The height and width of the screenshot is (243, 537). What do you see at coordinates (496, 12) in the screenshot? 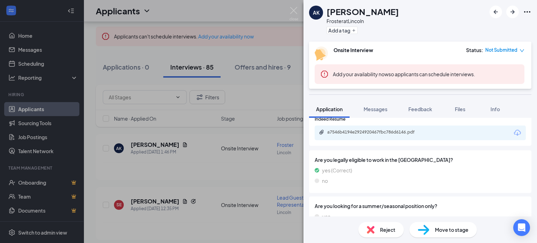
I see `svg: ArrowLeftNew` at bounding box center [496, 12].